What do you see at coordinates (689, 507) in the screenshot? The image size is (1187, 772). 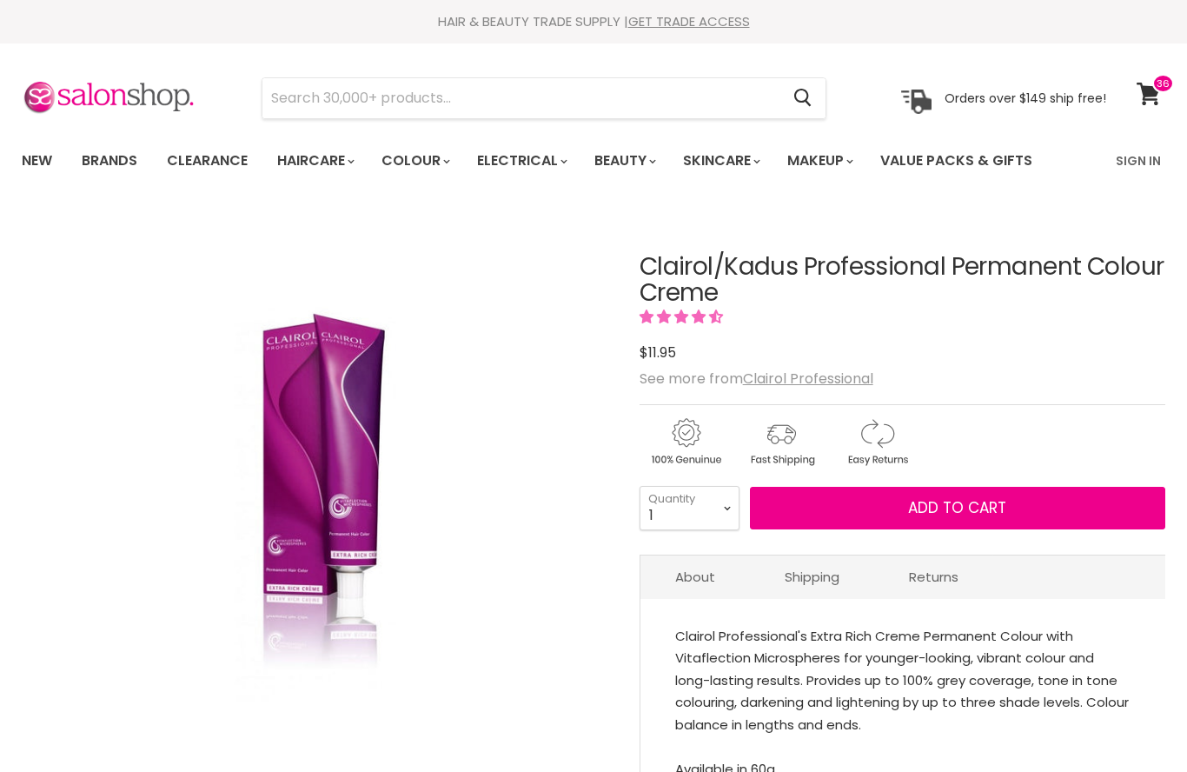 I see `select: Quantity` at bounding box center [689, 507].